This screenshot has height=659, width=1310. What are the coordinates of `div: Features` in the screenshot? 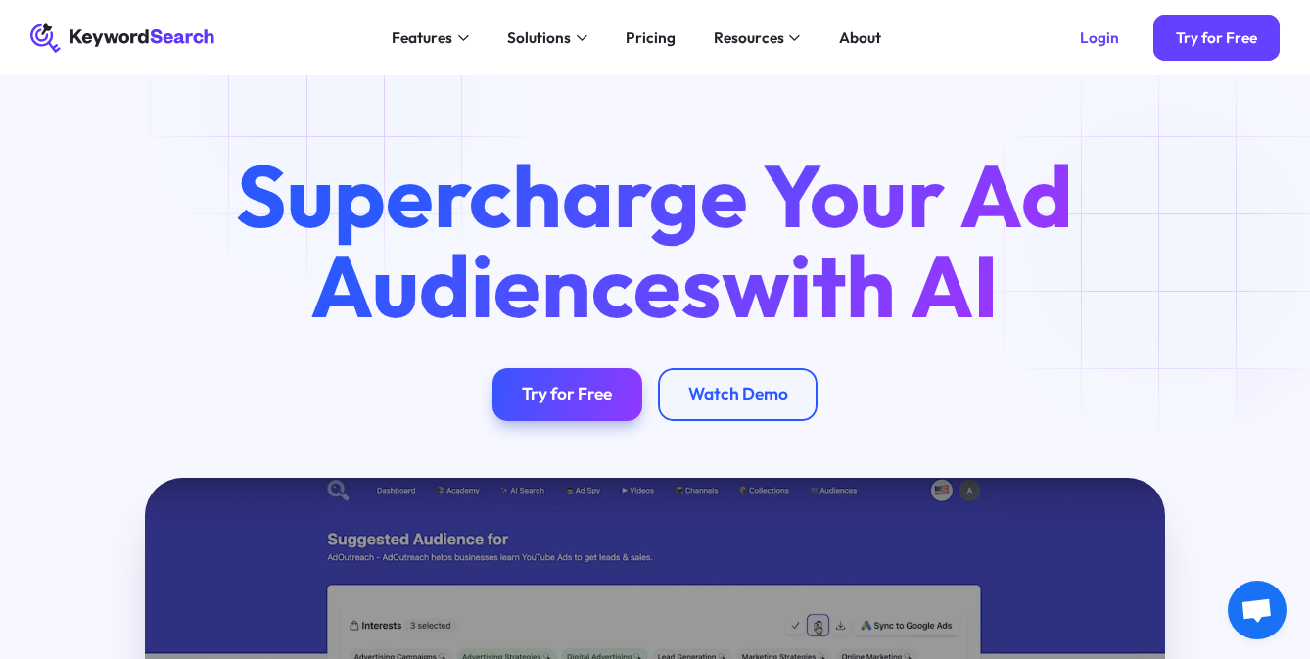 It's located at (422, 37).